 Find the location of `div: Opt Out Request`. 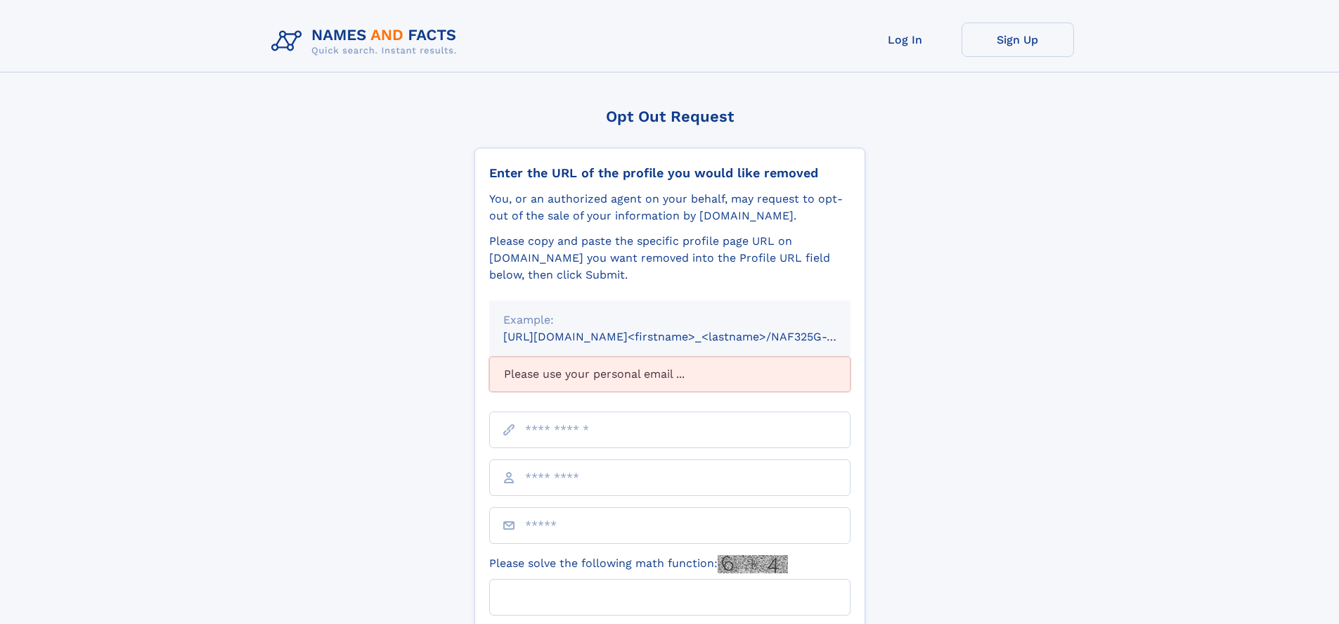

div: Opt Out Request is located at coordinates (670, 116).